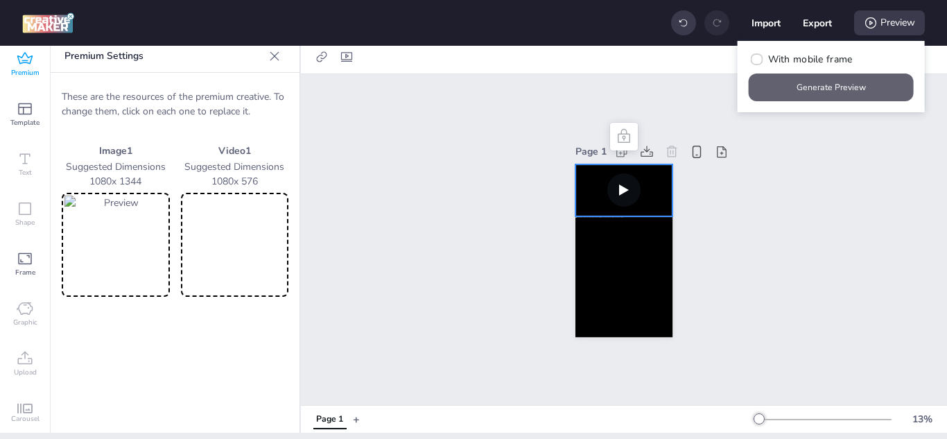 The height and width of the screenshot is (439, 947). What do you see at coordinates (116, 181) in the screenshot?
I see `p: 1080 x 1344` at bounding box center [116, 181].